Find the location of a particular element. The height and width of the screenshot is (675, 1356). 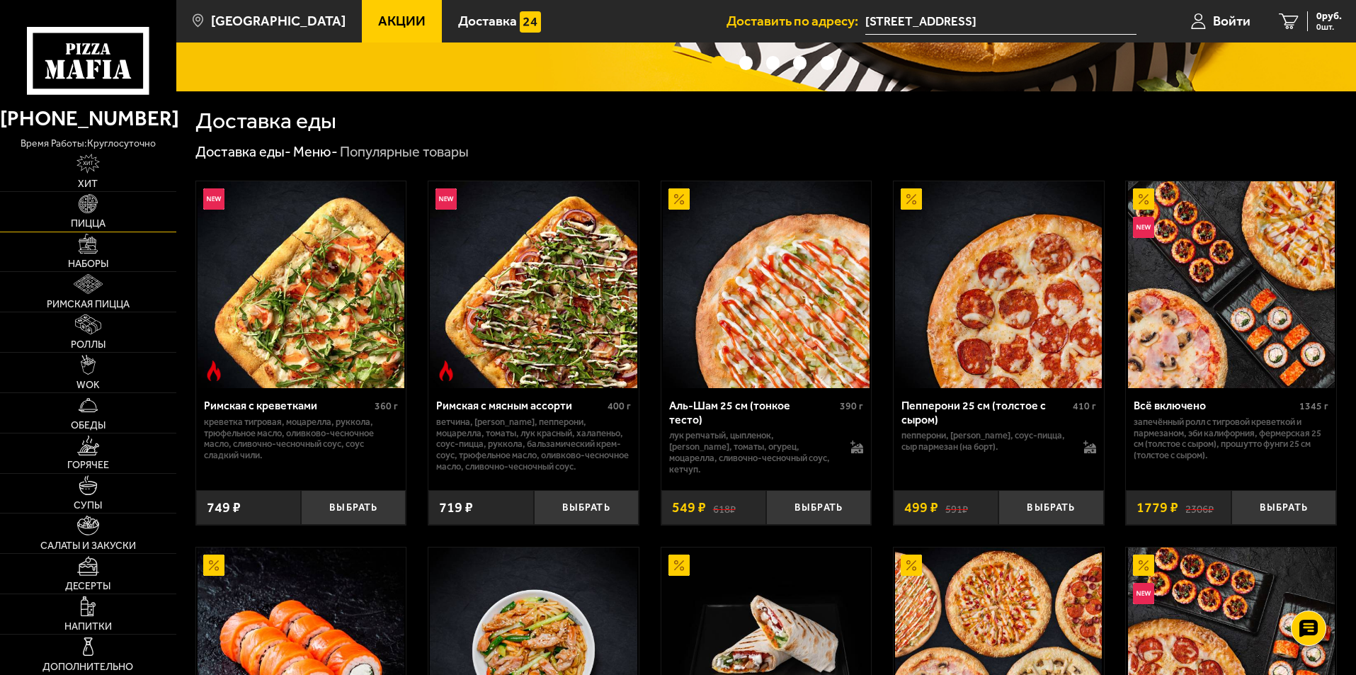

span: Римская пицца is located at coordinates (88, 305).